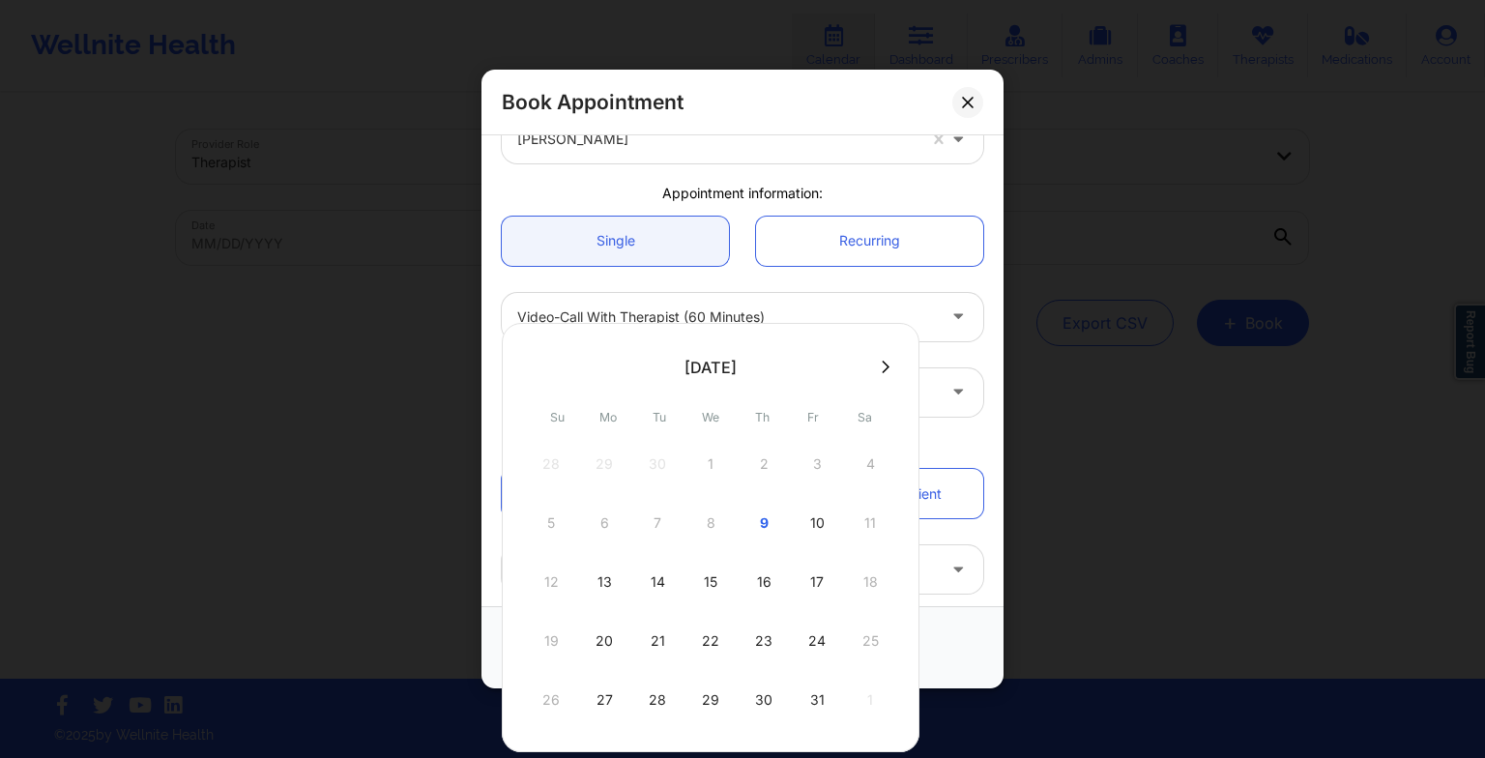 This screenshot has width=1485, height=758. What do you see at coordinates (658, 700) in the screenshot?
I see `div: Tue Oct 28 2025` at bounding box center [658, 700].